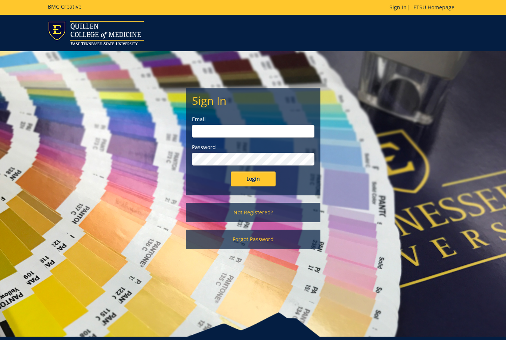 The image size is (506, 340). I want to click on a: ETSU Homepage, so click(434, 7).